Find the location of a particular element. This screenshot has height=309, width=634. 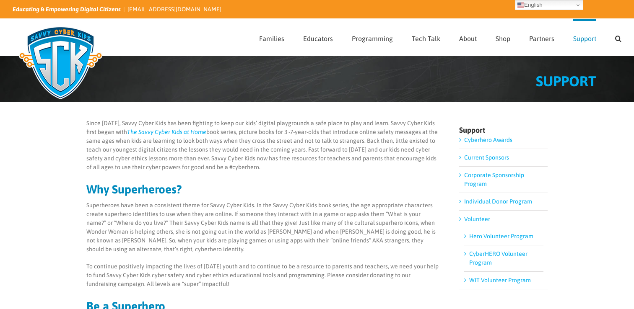

a: Volunteer is located at coordinates (477, 219).